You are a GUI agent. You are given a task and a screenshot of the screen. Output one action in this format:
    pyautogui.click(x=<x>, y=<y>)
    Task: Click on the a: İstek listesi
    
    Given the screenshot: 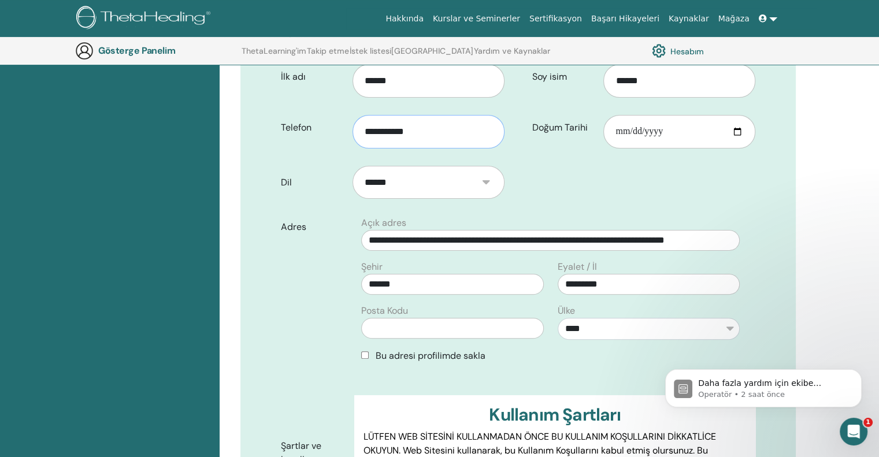 What is the action you would take?
    pyautogui.click(x=370, y=55)
    